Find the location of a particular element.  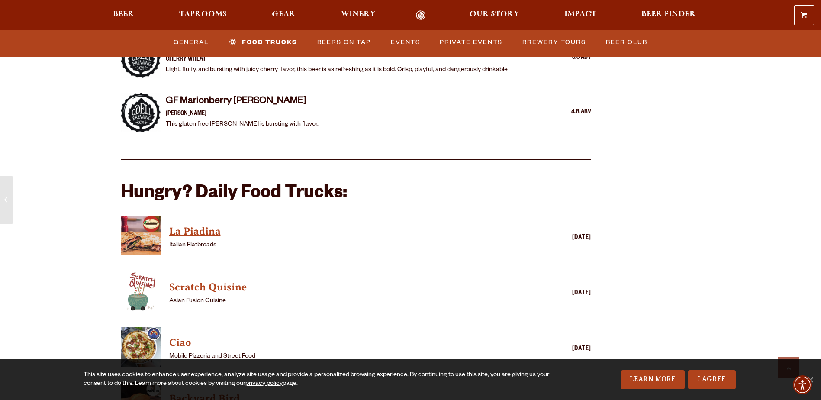

span: Our Story is located at coordinates (494, 14).